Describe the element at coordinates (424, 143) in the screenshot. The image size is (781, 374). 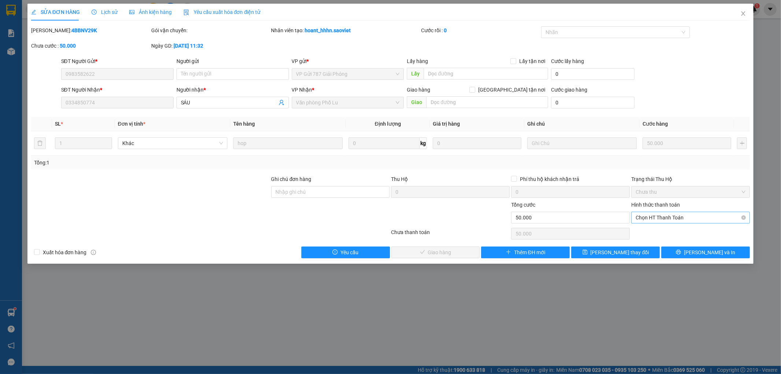
I see `span: kg` at that location.